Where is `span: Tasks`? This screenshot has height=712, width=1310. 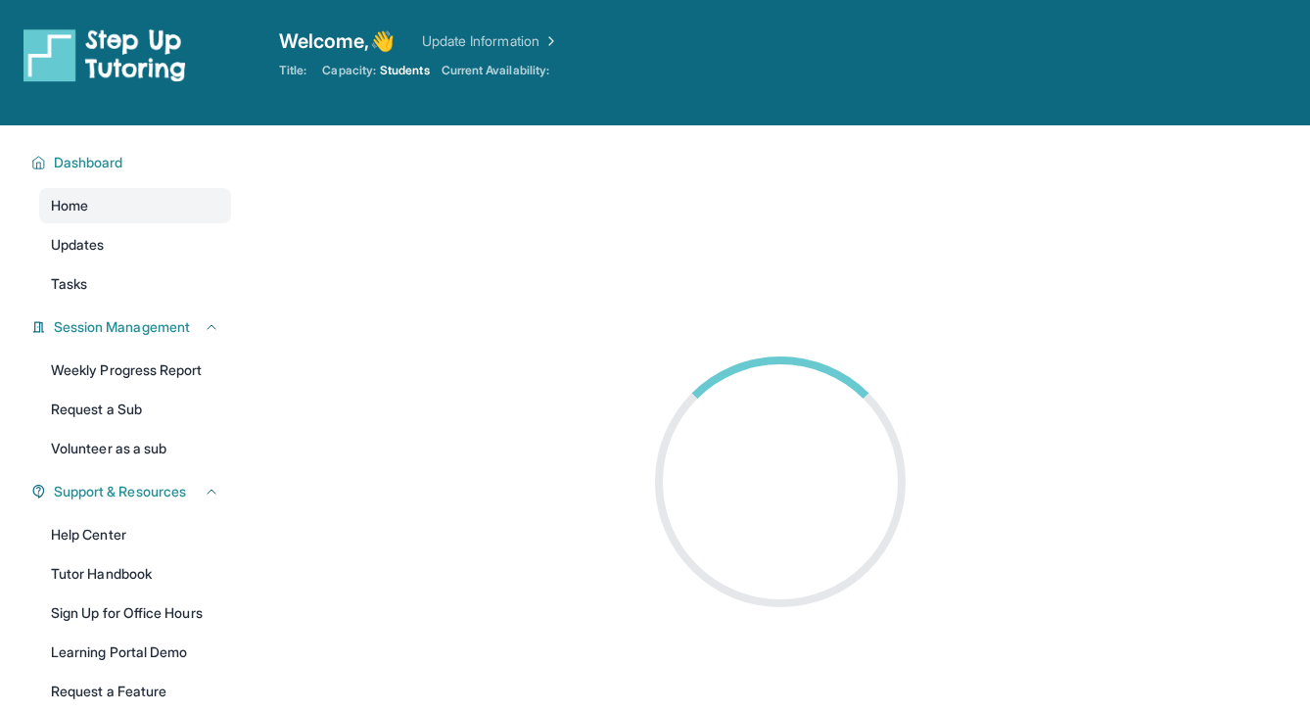 span: Tasks is located at coordinates (69, 284).